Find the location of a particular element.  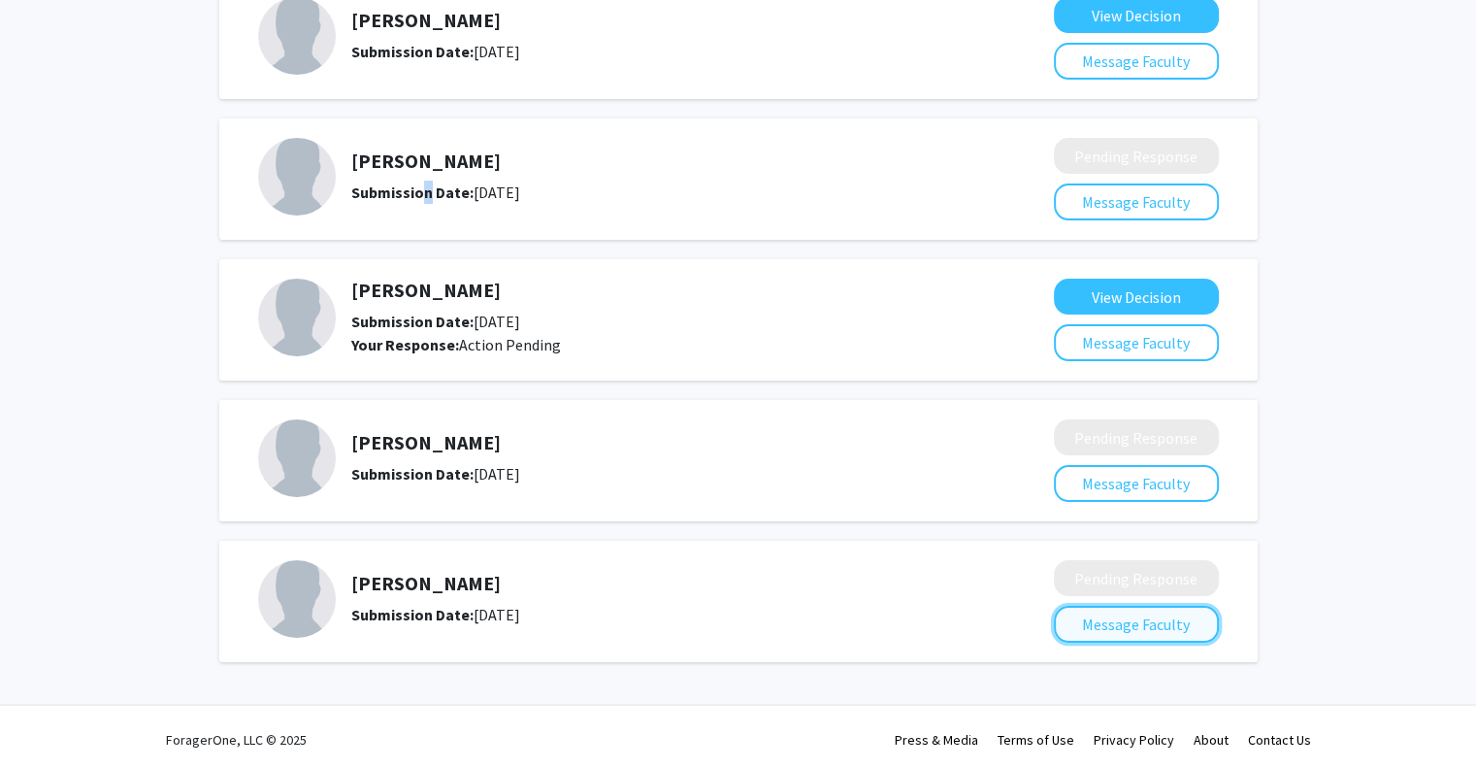

a: Contact Us is located at coordinates (1279, 740).